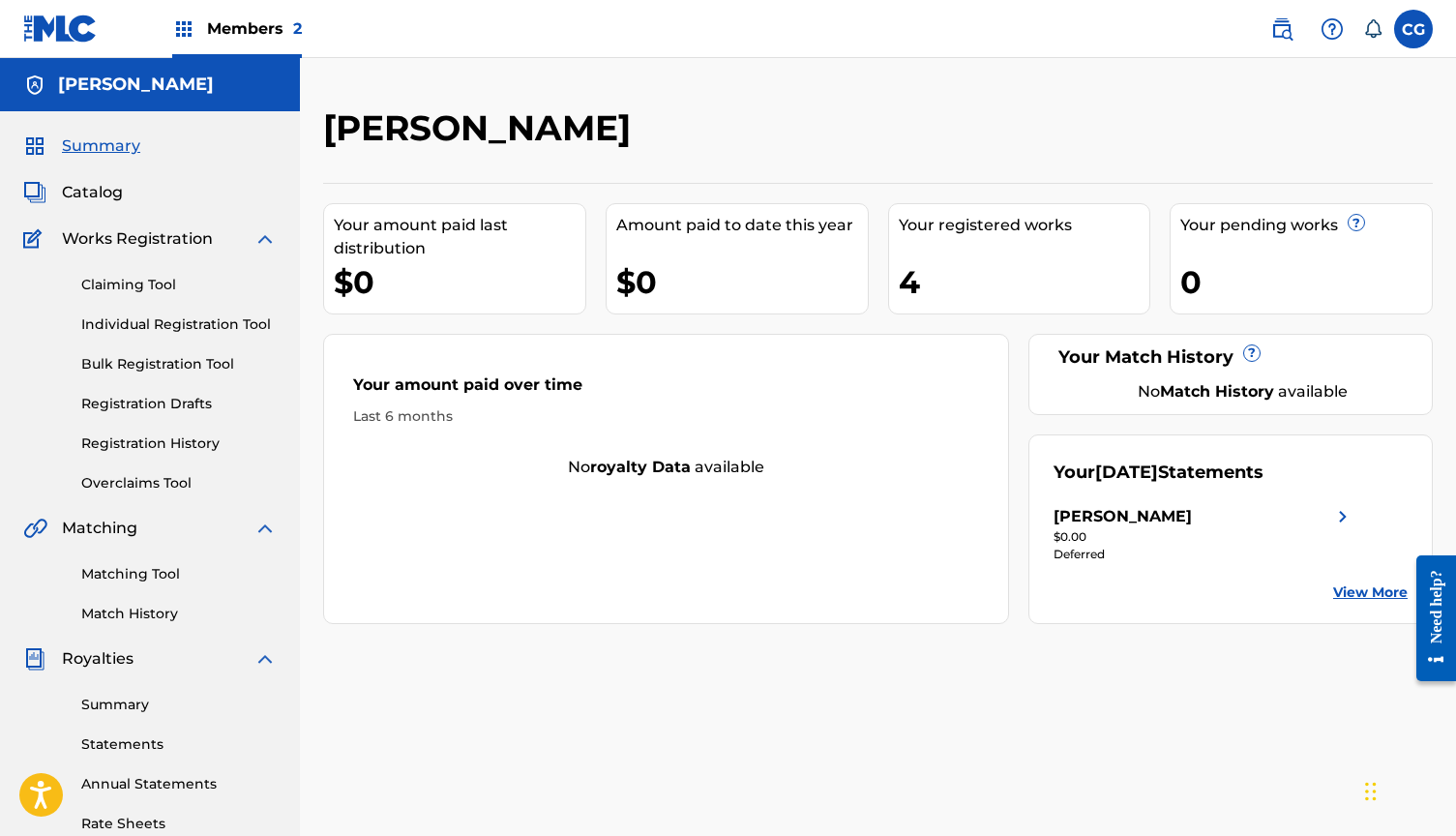  Describe the element at coordinates (179, 744) in the screenshot. I see `a: Statements` at that location.